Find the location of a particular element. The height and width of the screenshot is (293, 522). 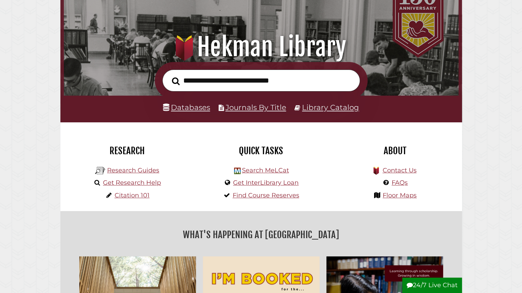

a: Databases is located at coordinates (186, 107).